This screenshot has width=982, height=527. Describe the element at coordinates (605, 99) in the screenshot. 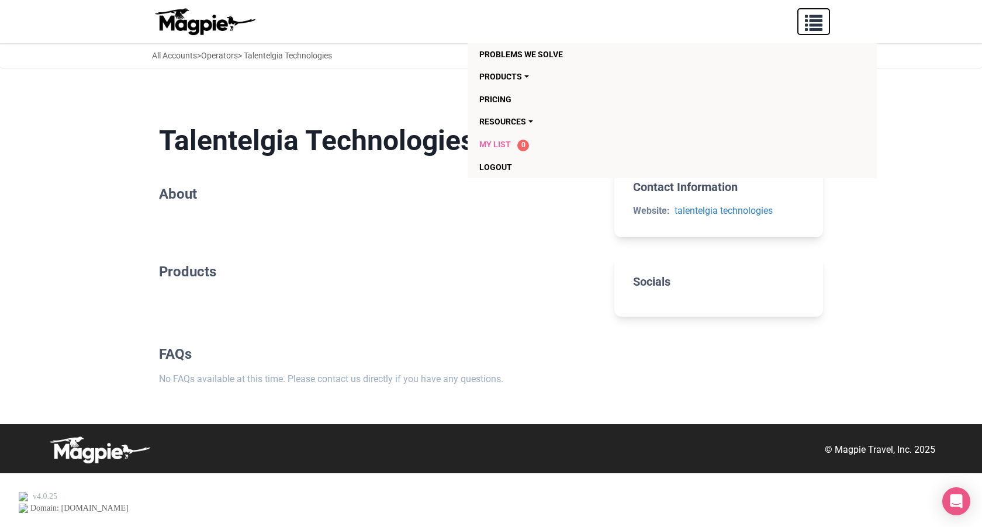

I see `a: Pricing` at that location.